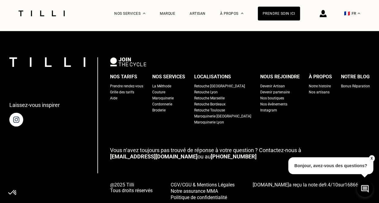 The image size is (379, 203). What do you see at coordinates (197, 14) in the screenshot?
I see `div: Artisan` at bounding box center [197, 14].